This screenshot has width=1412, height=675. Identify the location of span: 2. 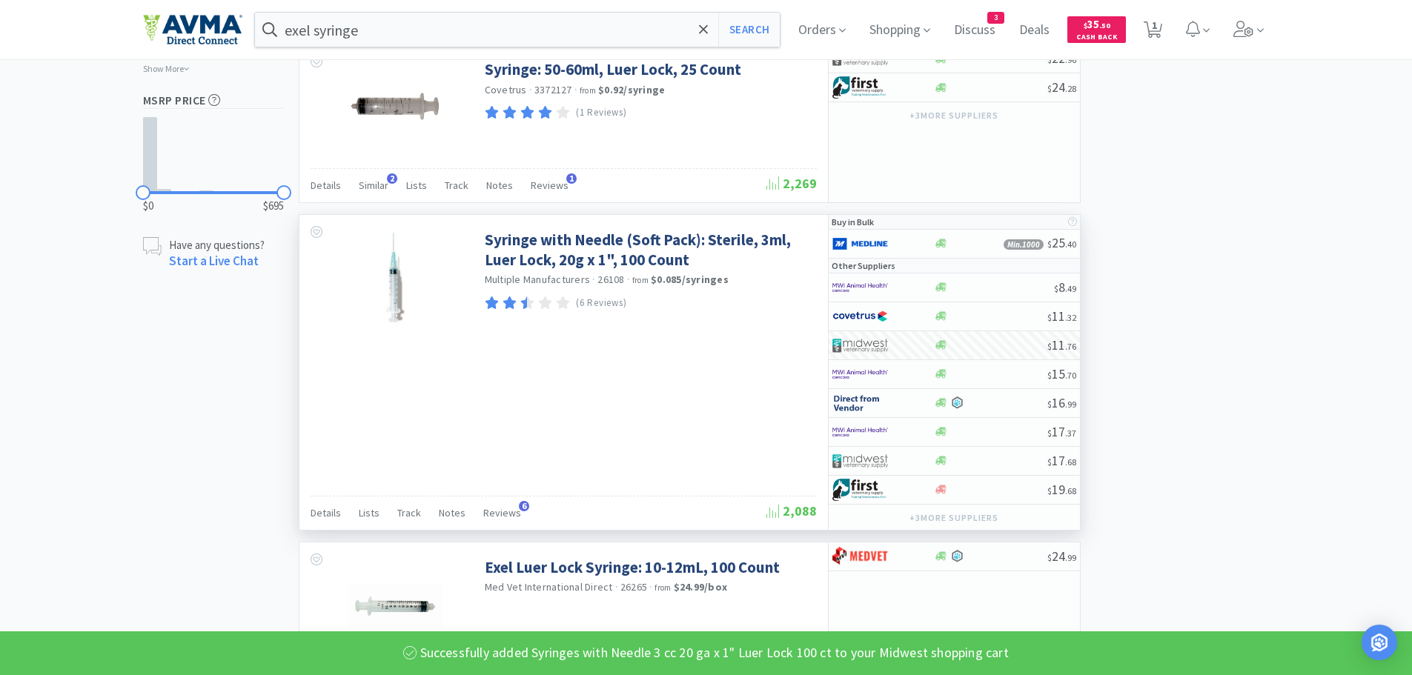
(392, 179).